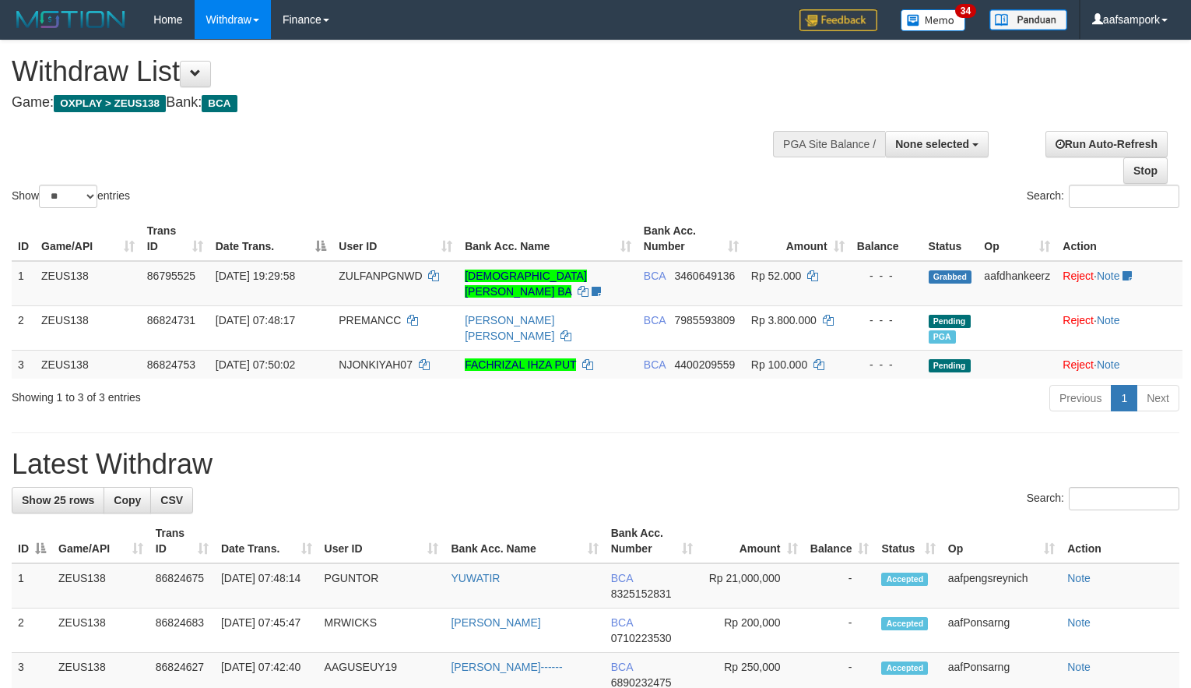  Describe the element at coordinates (966, 11) in the screenshot. I see `span: 34` at that location.